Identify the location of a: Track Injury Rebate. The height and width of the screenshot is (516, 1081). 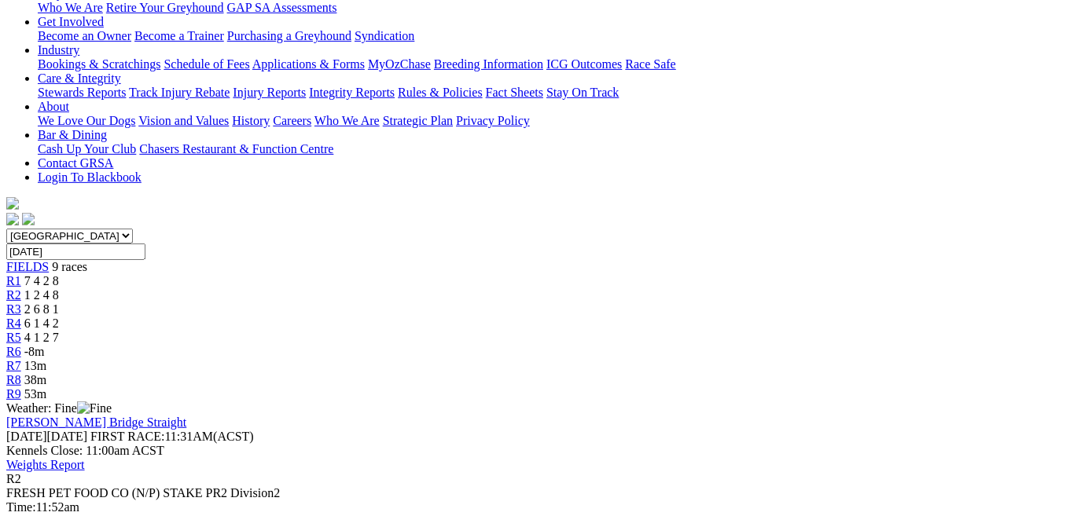
(179, 92).